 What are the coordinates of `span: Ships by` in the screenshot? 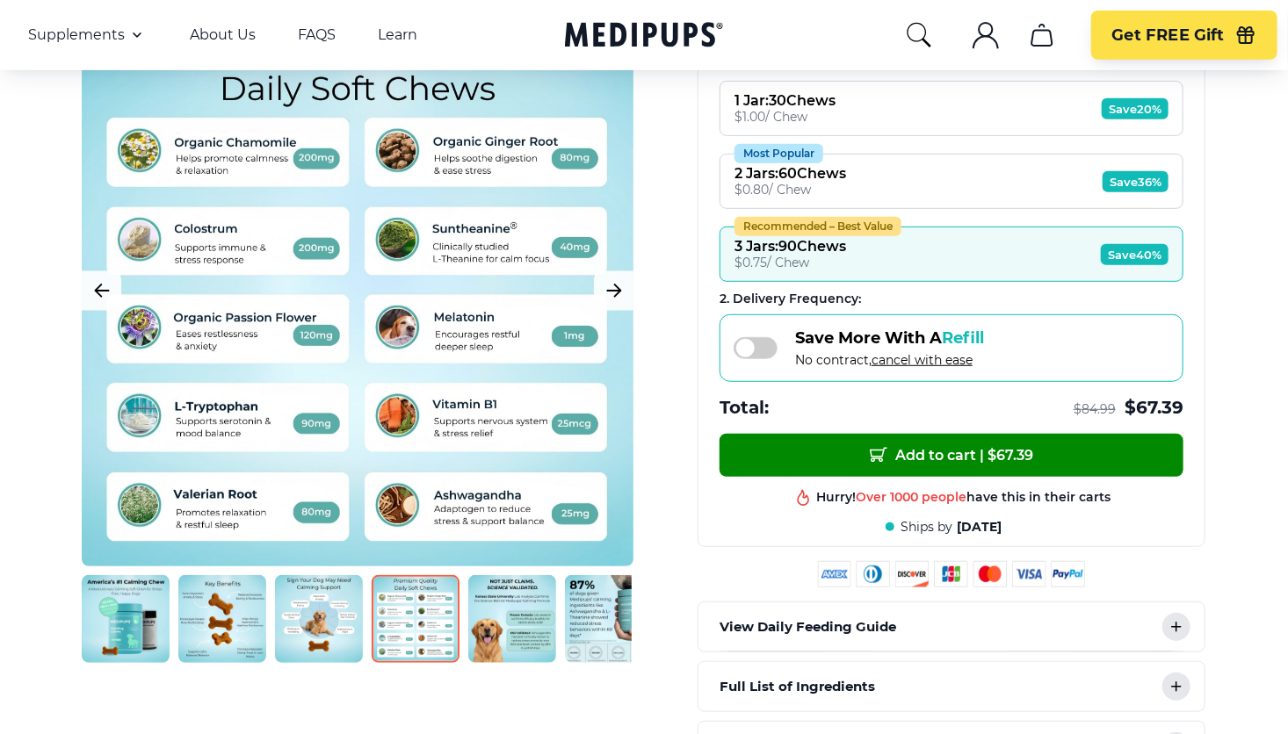 It's located at (927, 527).